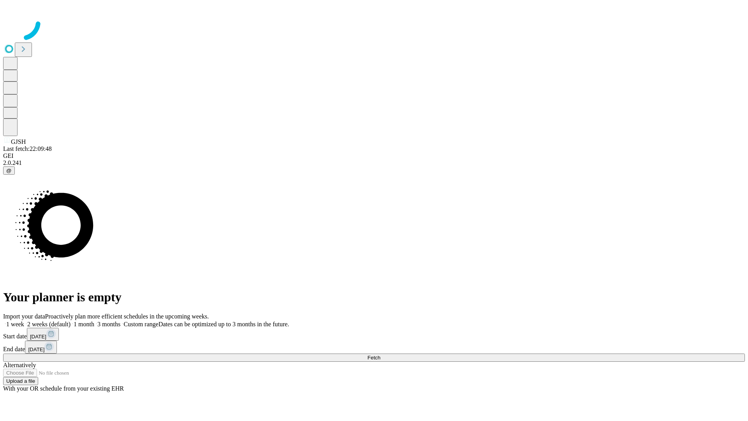 This screenshot has height=421, width=748. What do you see at coordinates (27, 148) in the screenshot?
I see `span: Last fetch: 22:09:48` at bounding box center [27, 148].